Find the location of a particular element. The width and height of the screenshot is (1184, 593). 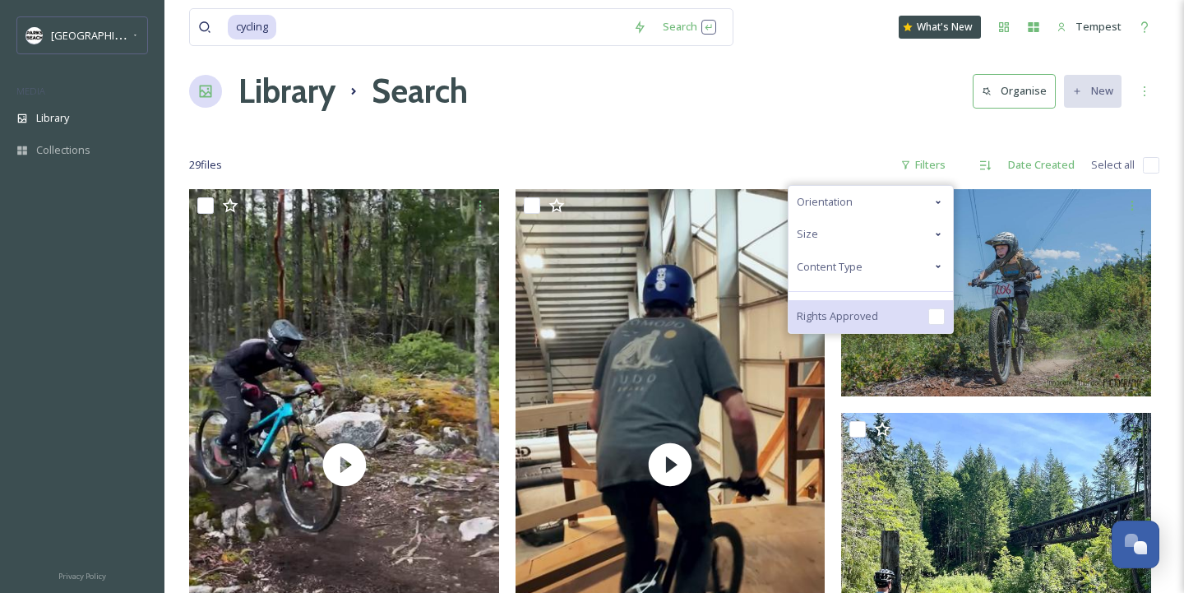

span: 29 file s is located at coordinates (205, 164).